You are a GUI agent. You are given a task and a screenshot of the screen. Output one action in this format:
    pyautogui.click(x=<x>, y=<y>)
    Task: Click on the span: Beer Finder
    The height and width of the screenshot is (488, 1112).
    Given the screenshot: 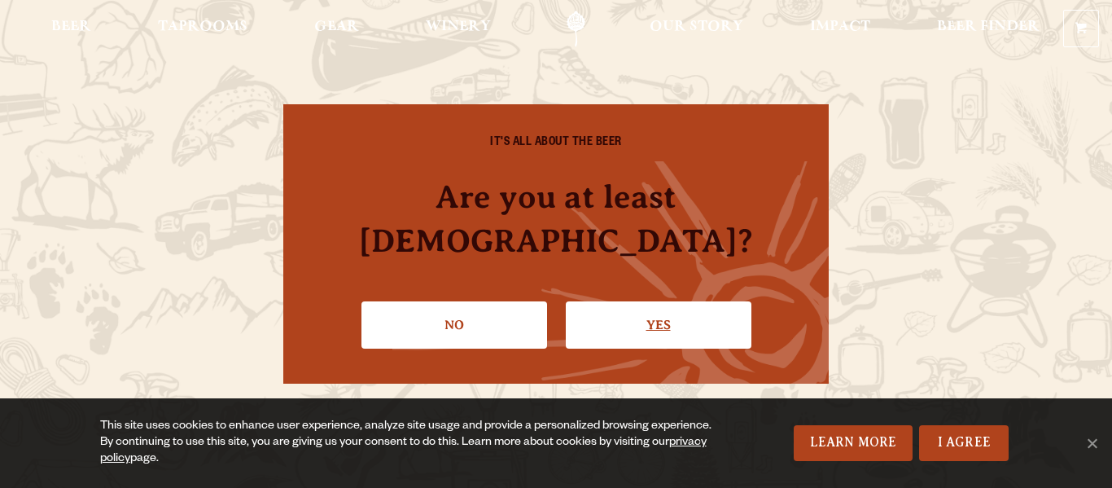 What is the action you would take?
    pyautogui.click(x=988, y=27)
    